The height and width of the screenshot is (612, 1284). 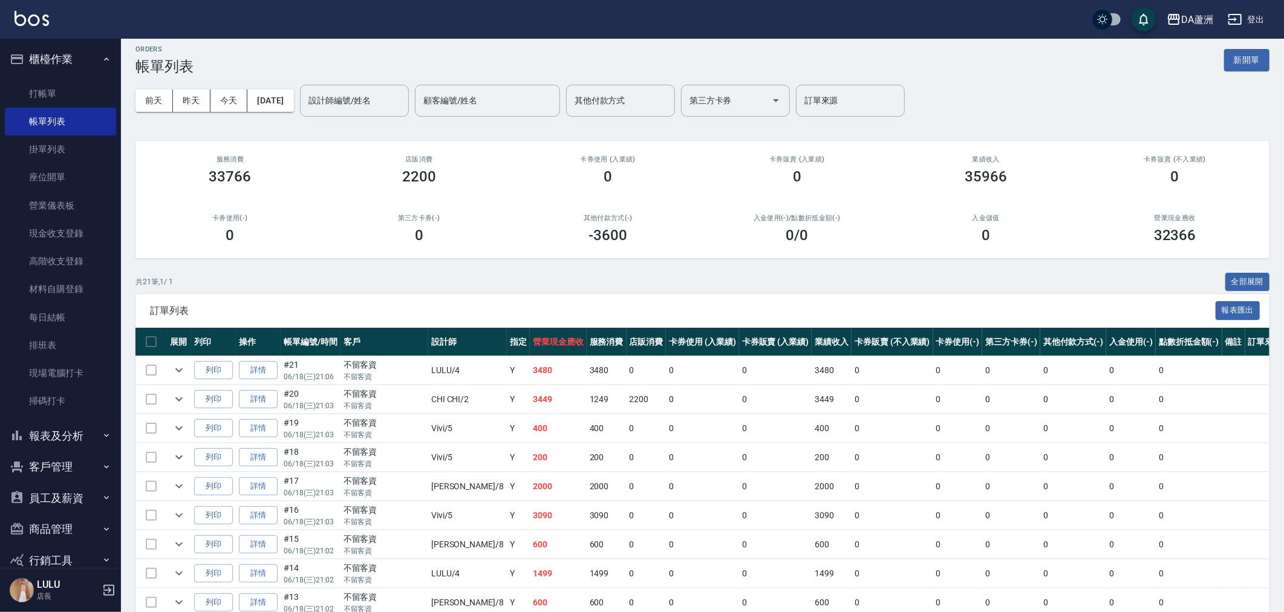 What do you see at coordinates (1248, 282) in the screenshot?
I see `button: 全部展開` at bounding box center [1248, 282].